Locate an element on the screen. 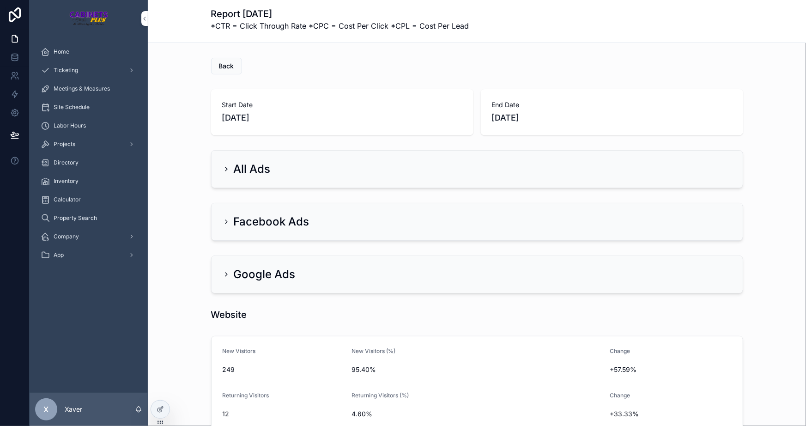  h2: All Ads is located at coordinates (252, 169).